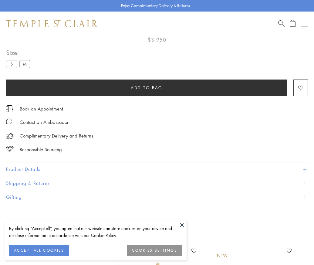  Describe the element at coordinates (41, 149) in the screenshot. I see `div: Responsible Sourcing` at that location.